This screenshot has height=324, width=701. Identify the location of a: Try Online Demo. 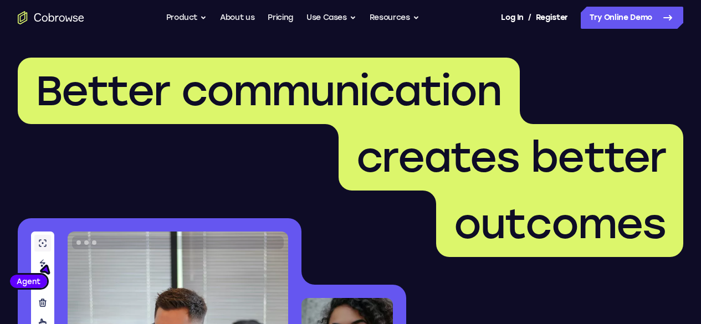
(632, 18).